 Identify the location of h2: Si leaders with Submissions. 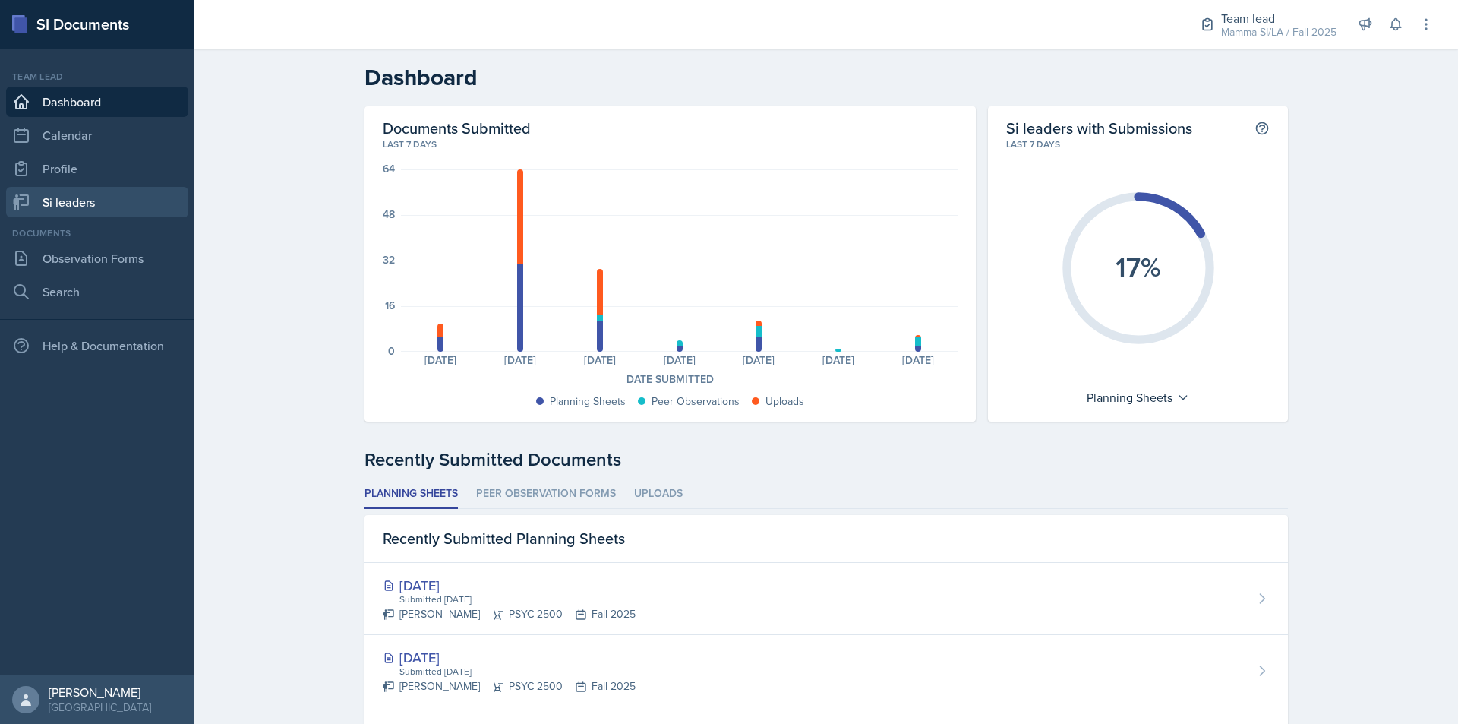
(1099, 128).